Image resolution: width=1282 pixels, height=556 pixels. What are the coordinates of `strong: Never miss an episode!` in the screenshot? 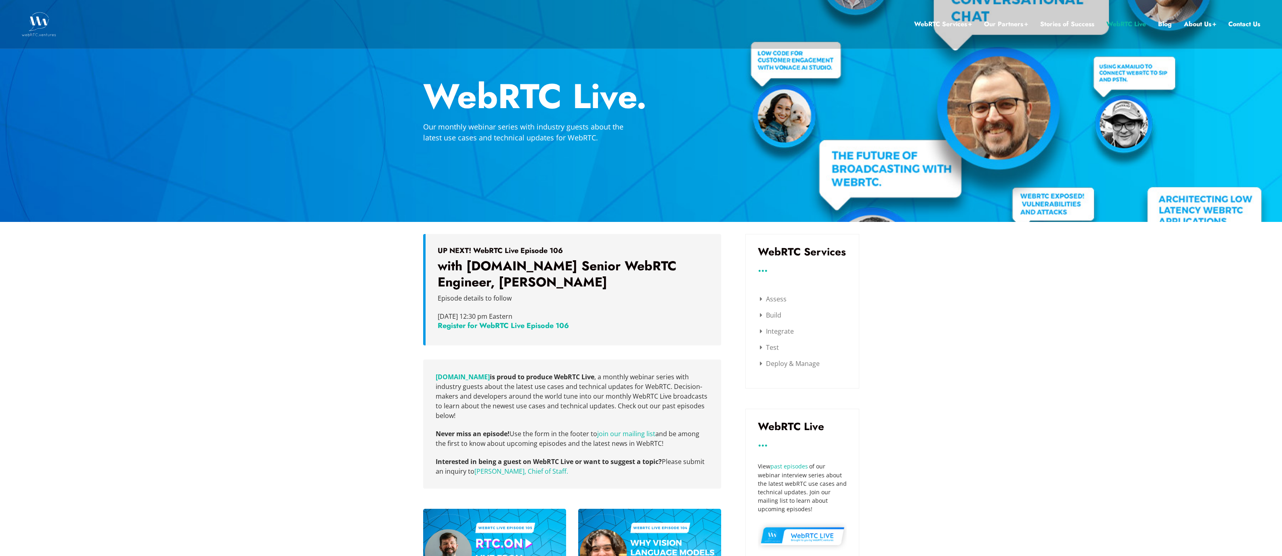 It's located at (472, 434).